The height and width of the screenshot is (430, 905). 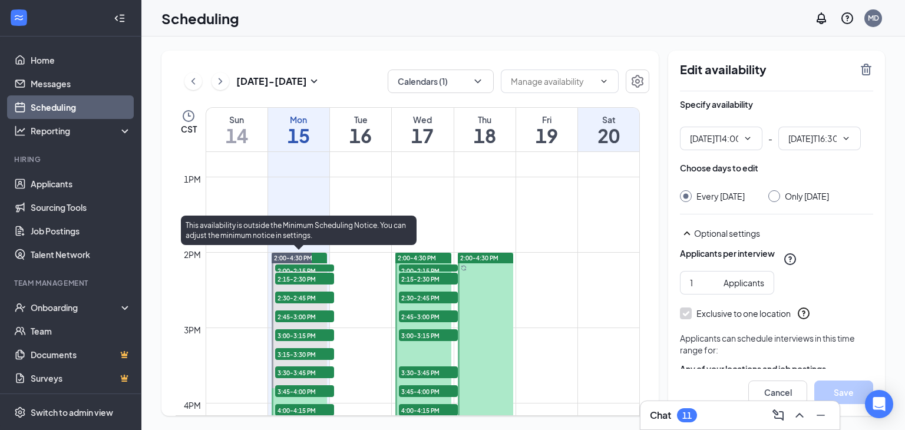 What do you see at coordinates (687, 233) in the screenshot?
I see `svg: SmallChevronUp` at bounding box center [687, 233].